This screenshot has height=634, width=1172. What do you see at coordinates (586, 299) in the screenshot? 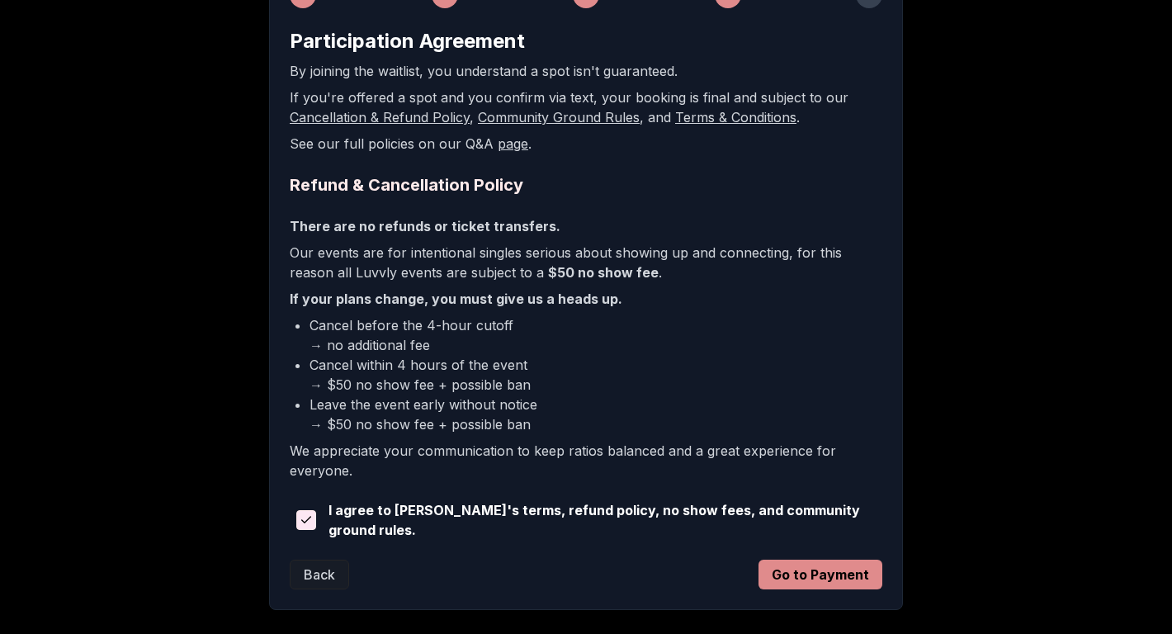
I see `p: If your plans change, you must give us a heads up.` at bounding box center [586, 299].